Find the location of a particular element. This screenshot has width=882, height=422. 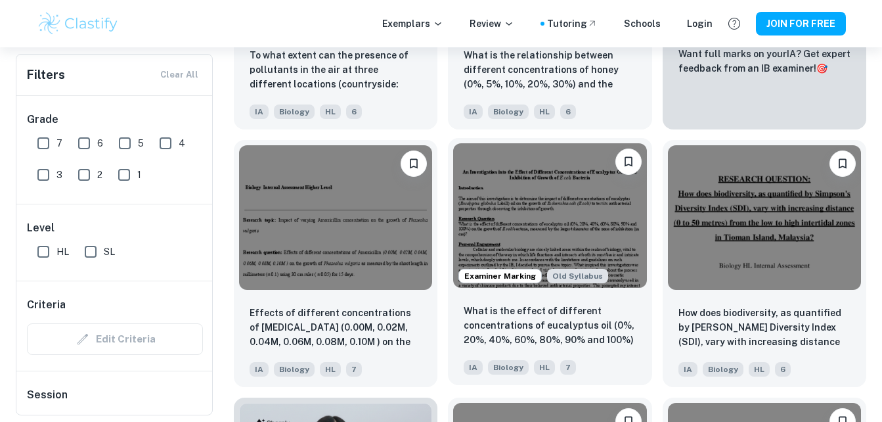

h6: Criteria is located at coordinates (46, 305).